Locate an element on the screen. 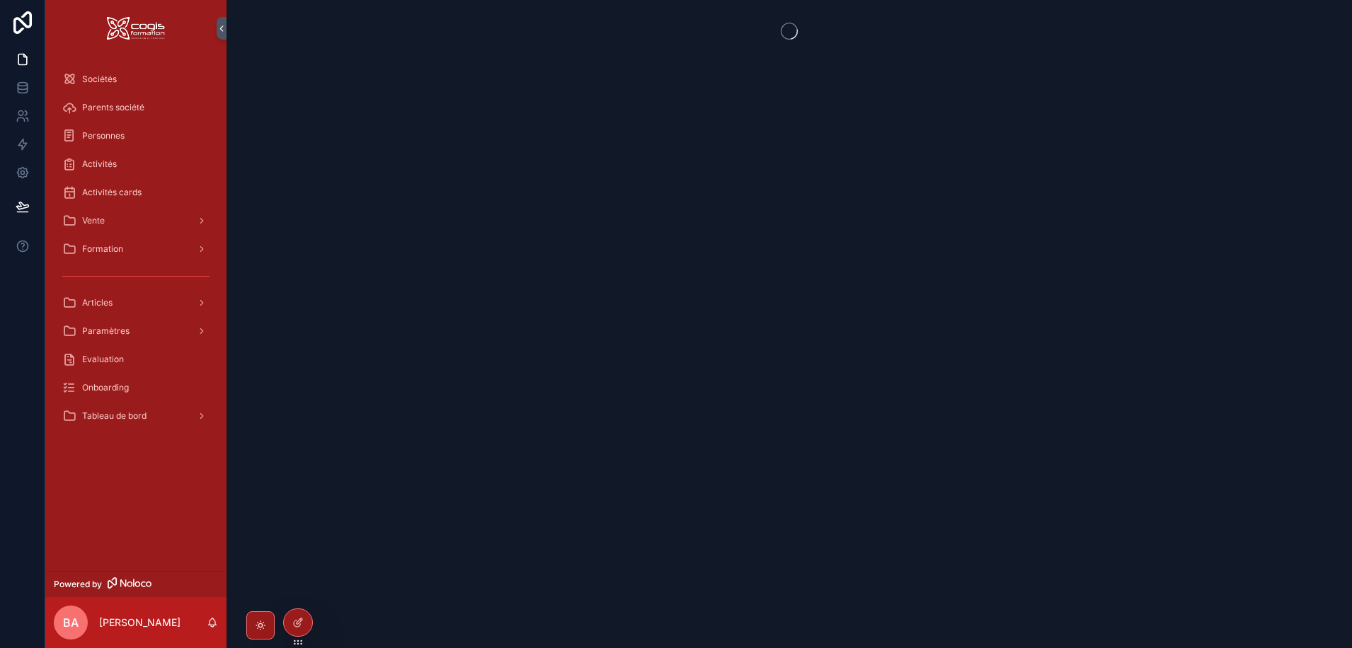  span: Vente is located at coordinates (93, 221).